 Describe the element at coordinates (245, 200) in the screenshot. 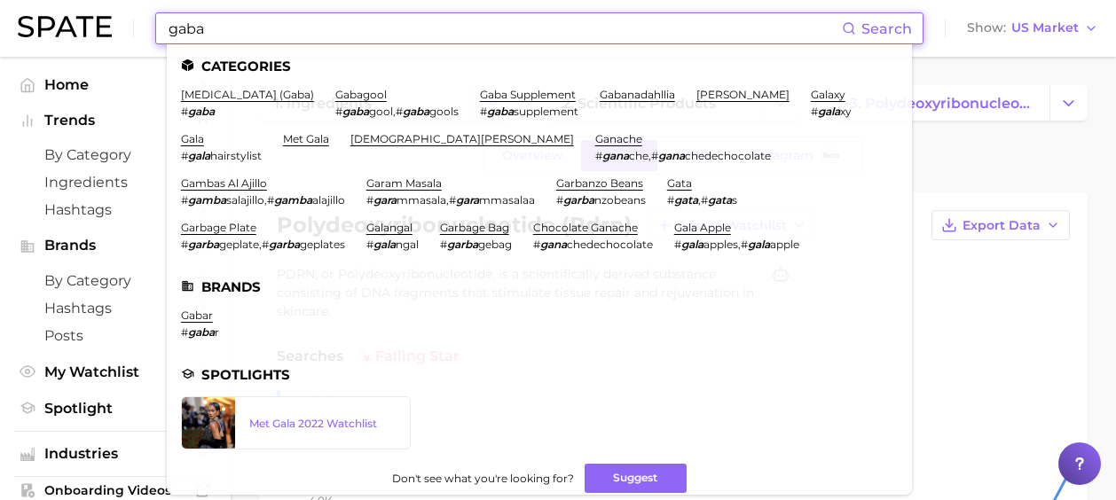

I see `span: salajillo` at that location.